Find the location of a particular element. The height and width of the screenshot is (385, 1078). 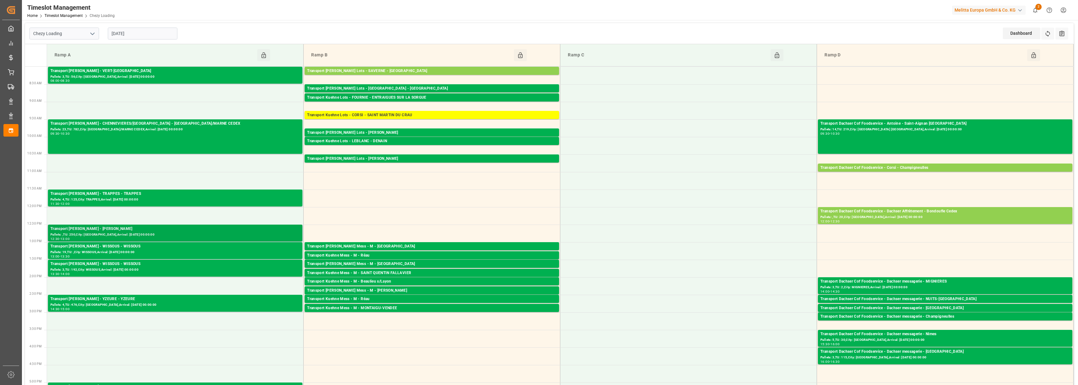

span: 1:30 PM is located at coordinates (35, 258).